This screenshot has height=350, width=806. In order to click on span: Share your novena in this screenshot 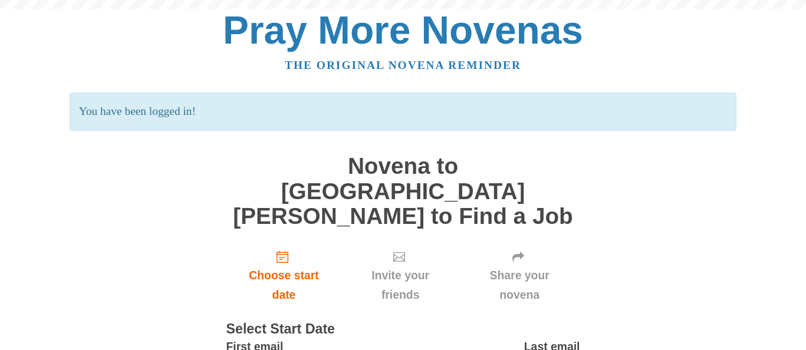, I will do `click(519, 285)`.